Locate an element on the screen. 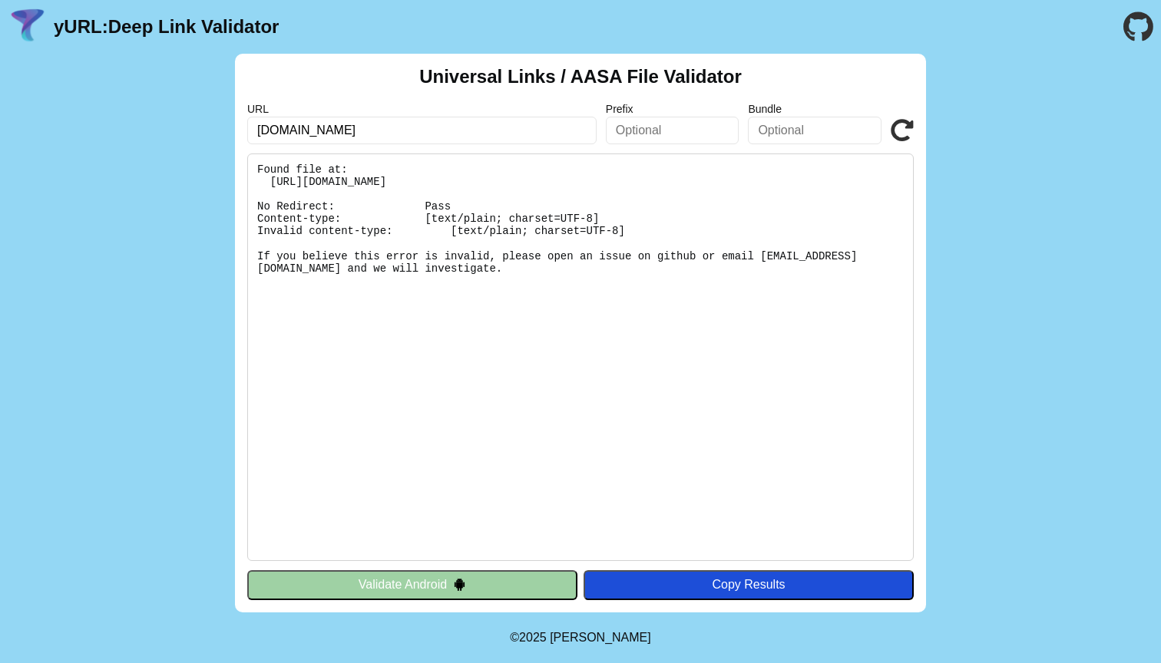 This screenshot has height=663, width=1161. a: Michael Ibragimchayev's Personal Site is located at coordinates (601, 637).